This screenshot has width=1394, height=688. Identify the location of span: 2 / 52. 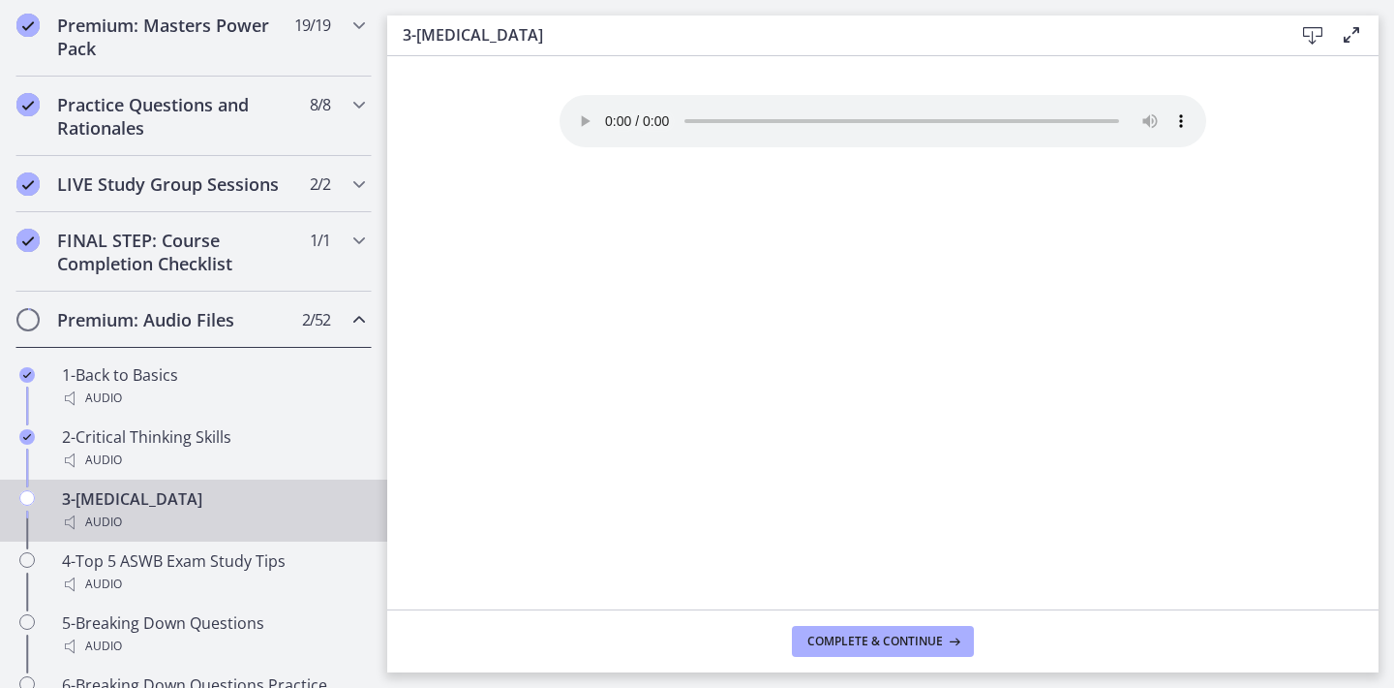
(316, 320).